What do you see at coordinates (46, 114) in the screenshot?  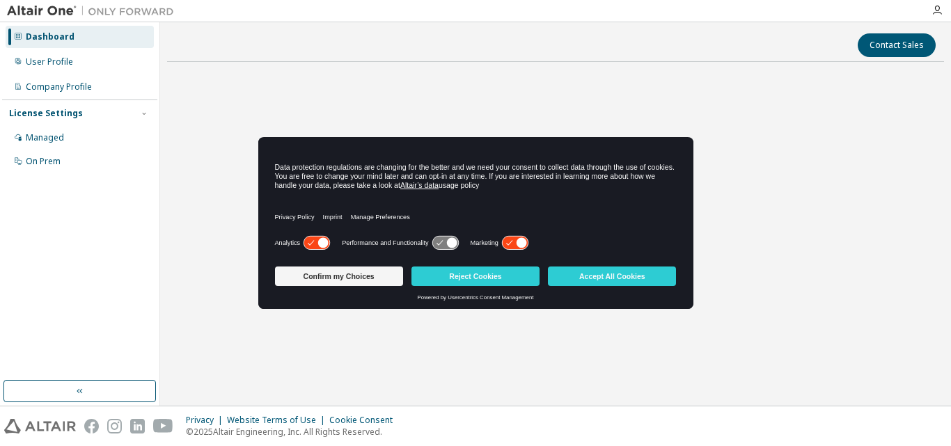 I see `div: License Settings` at bounding box center [46, 114].